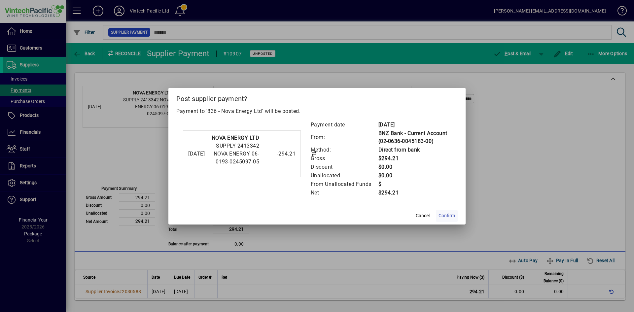 Image resolution: width=634 pixels, height=312 pixels. What do you see at coordinates (344, 184) in the screenshot?
I see `td: From Unallocated Funds` at bounding box center [344, 184].